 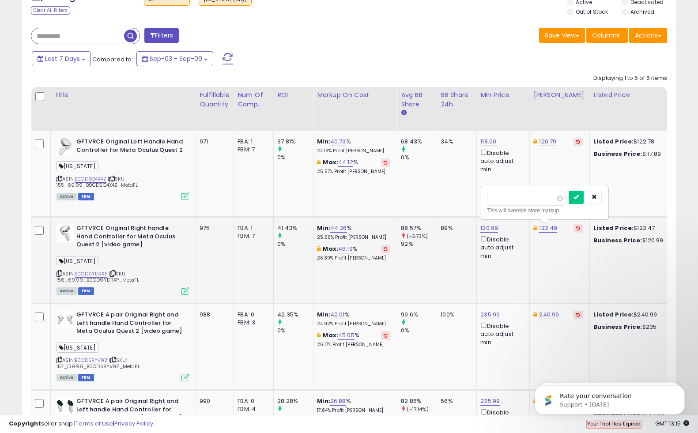 What do you see at coordinates (417, 409) in the screenshot?
I see `small: (-17.14%)` at bounding box center [417, 409].